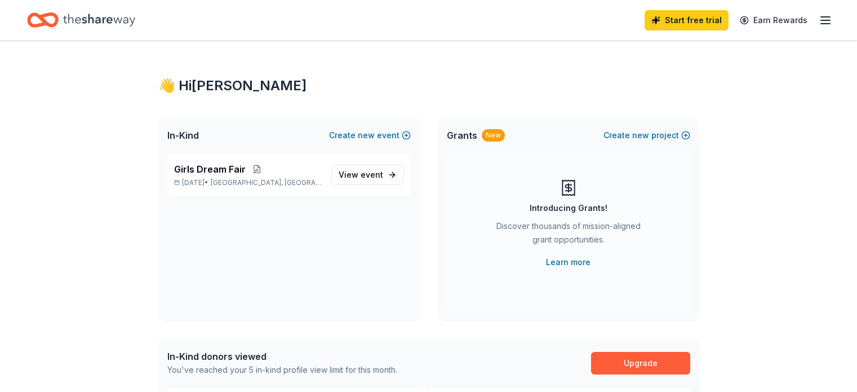  What do you see at coordinates (183, 135) in the screenshot?
I see `span: In-Kind` at bounding box center [183, 135].